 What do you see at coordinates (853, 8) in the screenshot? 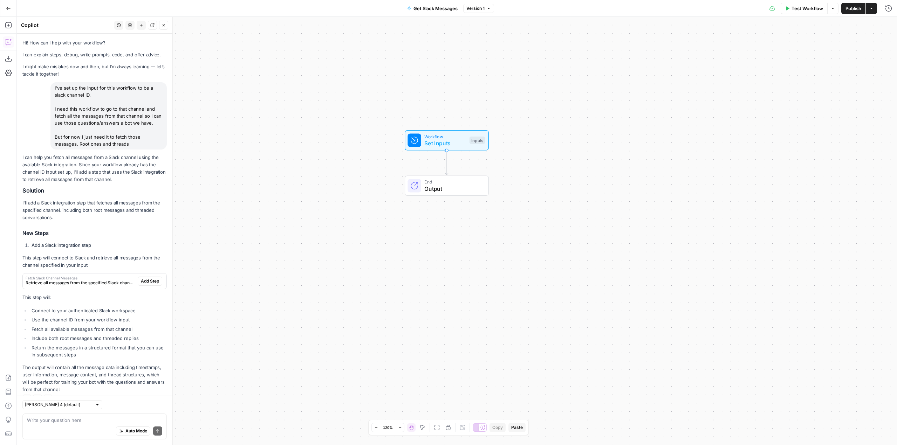
I see `span: Publish` at bounding box center [853, 8].